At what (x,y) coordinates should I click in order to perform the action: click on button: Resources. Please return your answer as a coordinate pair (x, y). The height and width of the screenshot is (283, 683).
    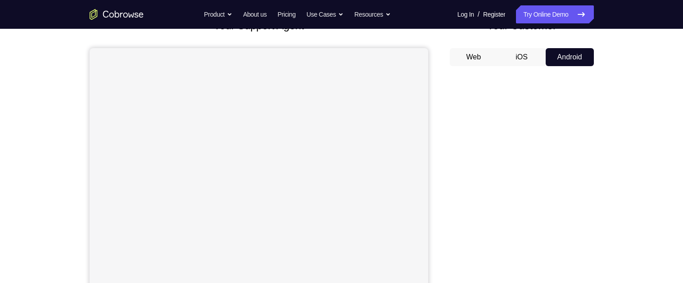
    Looking at the image, I should click on (372, 14).